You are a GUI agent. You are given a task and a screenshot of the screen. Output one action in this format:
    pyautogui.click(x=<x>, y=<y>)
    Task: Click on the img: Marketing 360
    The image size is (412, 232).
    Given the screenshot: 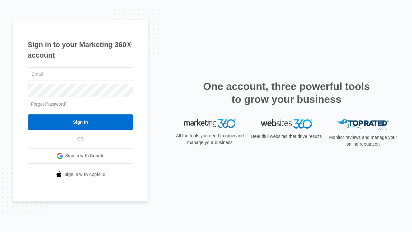 What is the action you would take?
    pyautogui.click(x=210, y=124)
    